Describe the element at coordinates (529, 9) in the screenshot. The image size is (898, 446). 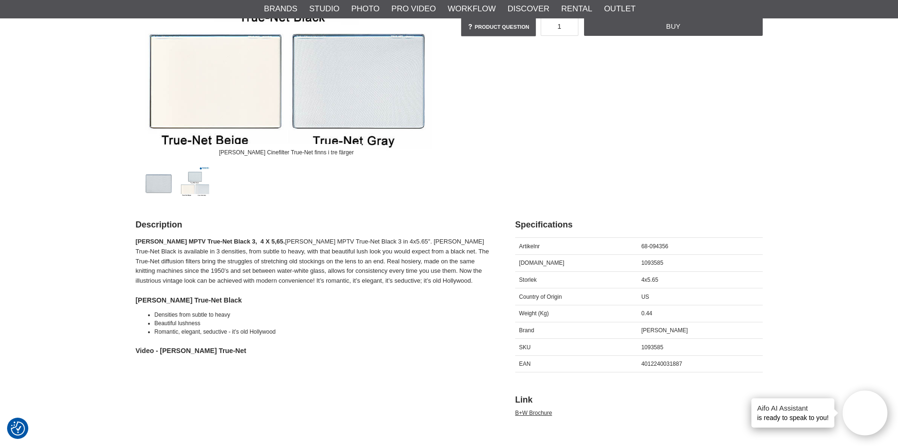
I see `a: Discover` at that location.